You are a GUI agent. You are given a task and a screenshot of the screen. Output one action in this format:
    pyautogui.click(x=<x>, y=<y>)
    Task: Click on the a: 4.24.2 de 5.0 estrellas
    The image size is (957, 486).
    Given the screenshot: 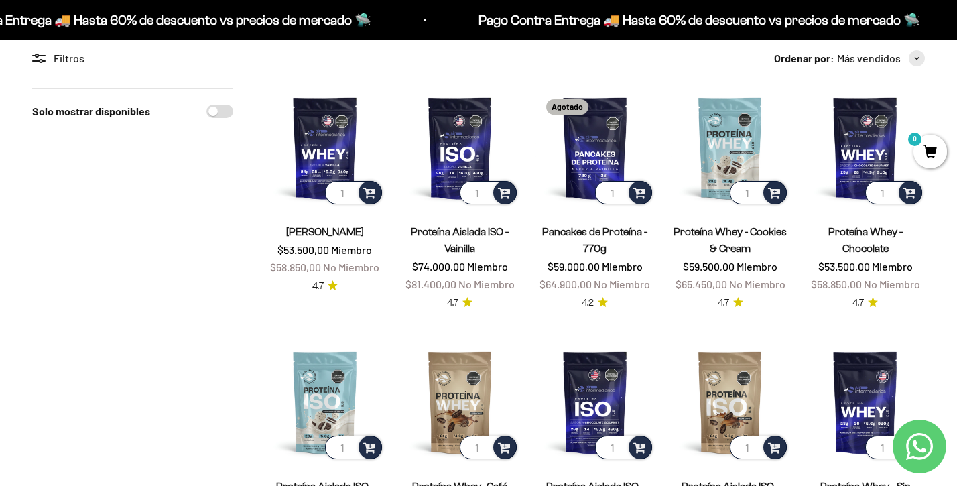 What is the action you would take?
    pyautogui.click(x=594, y=303)
    